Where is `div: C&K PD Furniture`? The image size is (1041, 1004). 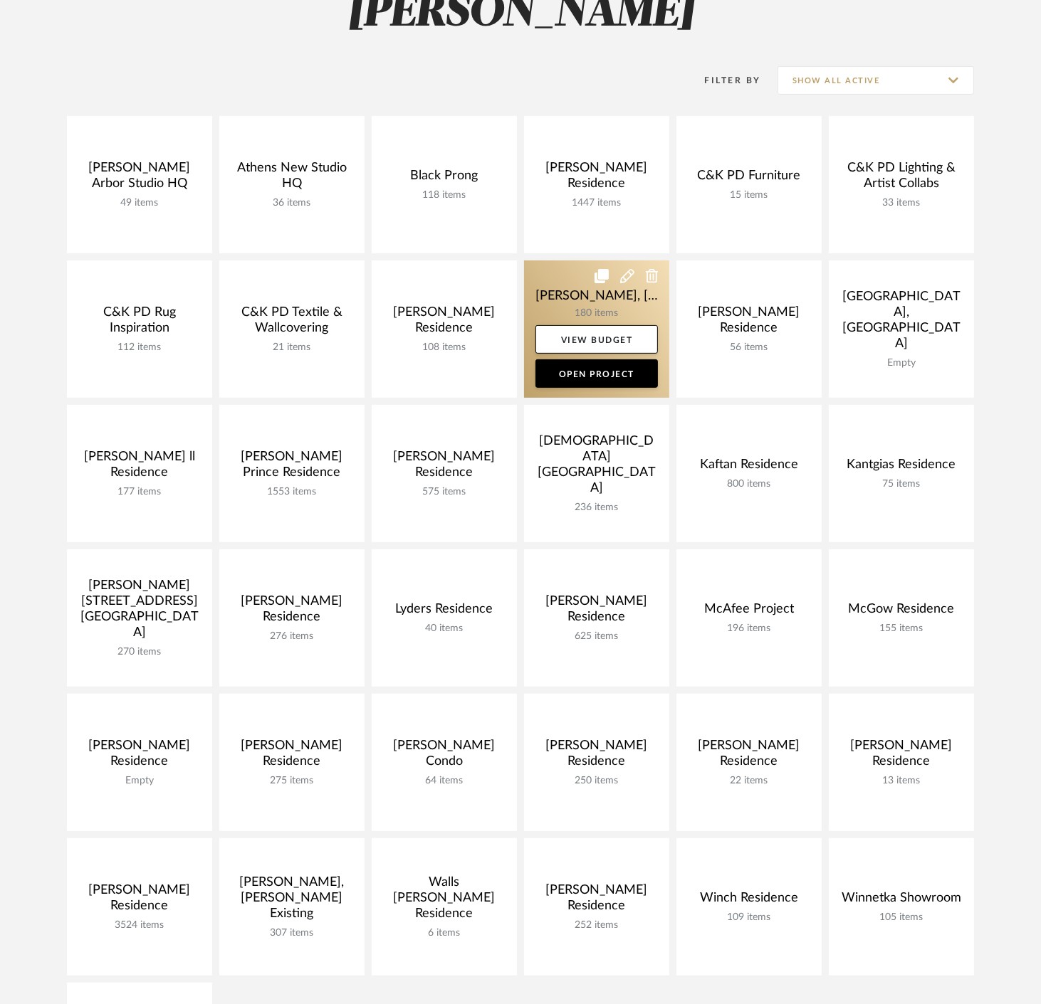
div: C&K PD Furniture is located at coordinates (749, 179).